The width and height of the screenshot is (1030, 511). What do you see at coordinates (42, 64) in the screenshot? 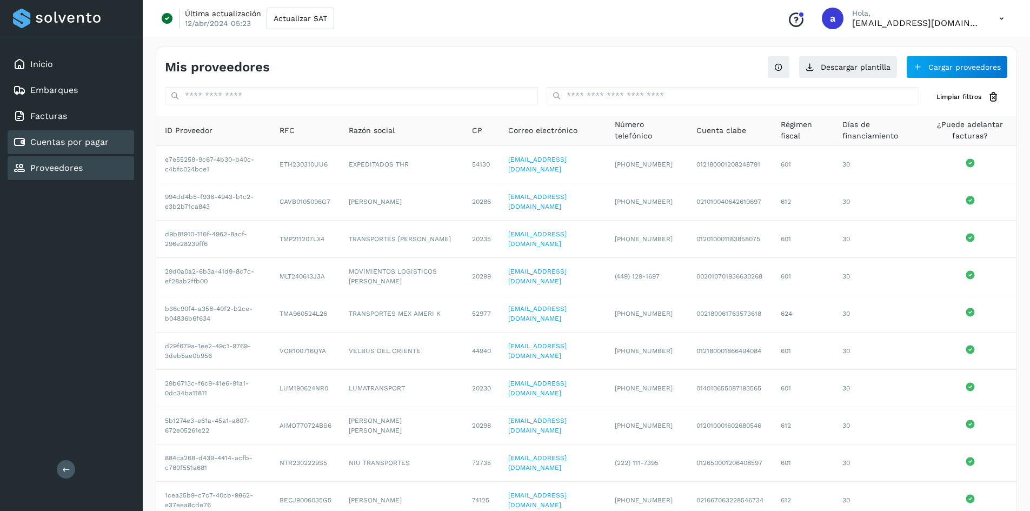
I see `a: Inicio` at bounding box center [42, 64].